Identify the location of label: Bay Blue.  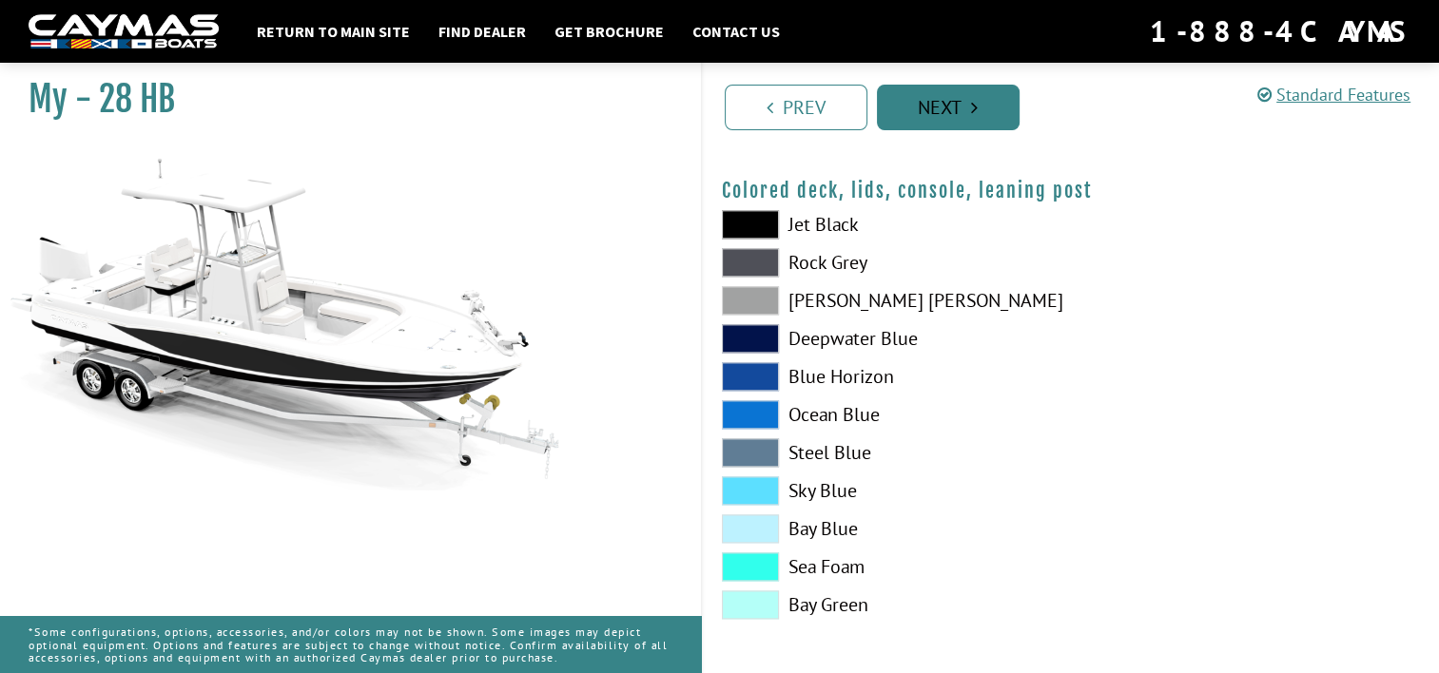
(886, 529).